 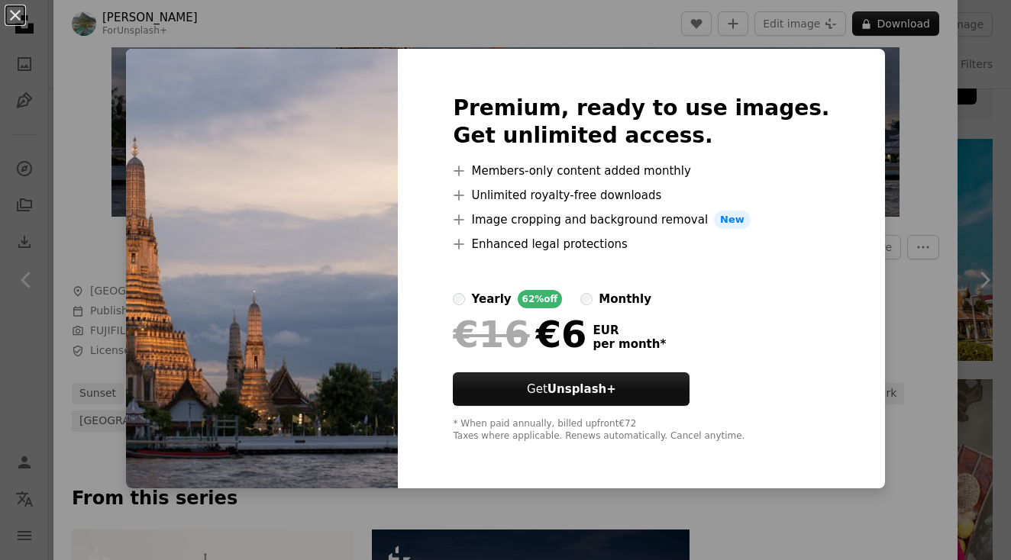 What do you see at coordinates (641, 195) in the screenshot?
I see `li: Unlimited royalty-free downloads` at bounding box center [641, 195].